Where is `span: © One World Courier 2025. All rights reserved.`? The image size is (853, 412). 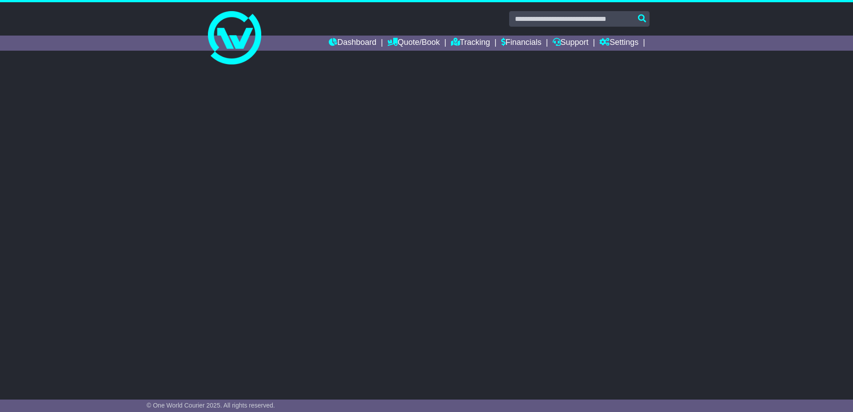 span: © One World Courier 2025. All rights reserved. is located at coordinates (211, 405).